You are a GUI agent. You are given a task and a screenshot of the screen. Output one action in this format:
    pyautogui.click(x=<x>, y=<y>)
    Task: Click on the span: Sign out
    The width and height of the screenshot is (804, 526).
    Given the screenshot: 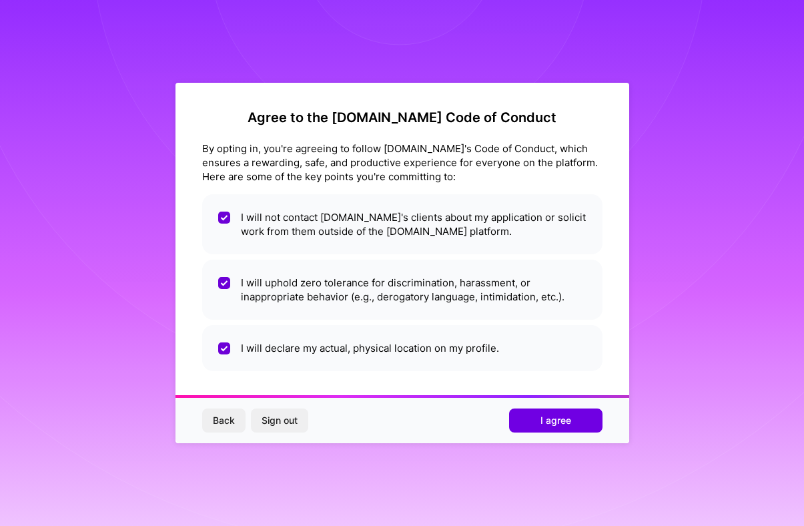 What is the action you would take?
    pyautogui.click(x=280, y=420)
    